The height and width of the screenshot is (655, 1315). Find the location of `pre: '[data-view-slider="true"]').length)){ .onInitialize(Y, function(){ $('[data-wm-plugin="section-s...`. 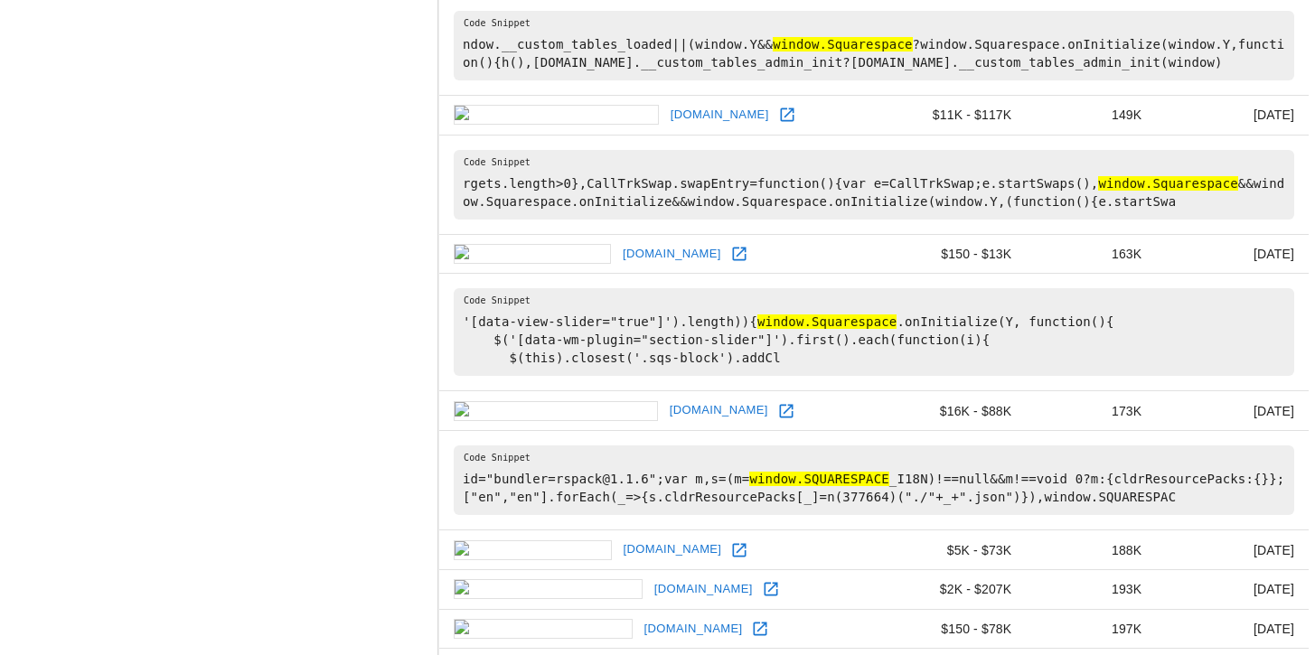

pre: '[data-view-slider="true"]').length)){ .onInitialize(Y, function(){ $('[data-wm-plugin="section-s... is located at coordinates (874, 332).